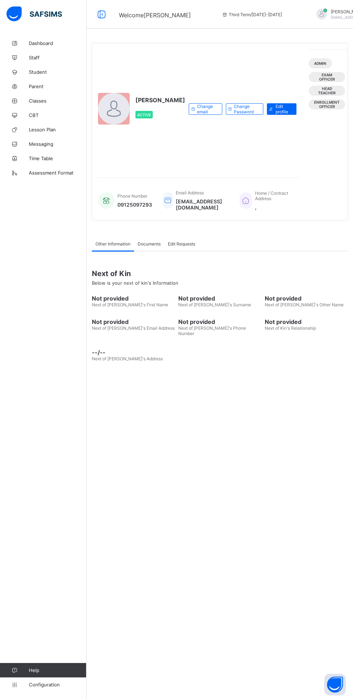 This screenshot has width=353, height=699. Describe the element at coordinates (326, 91) in the screenshot. I see `span: Head Teacher` at that location.